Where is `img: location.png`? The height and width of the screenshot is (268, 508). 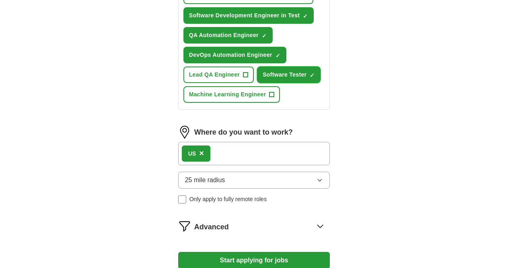 img: location.png is located at coordinates (185, 132).